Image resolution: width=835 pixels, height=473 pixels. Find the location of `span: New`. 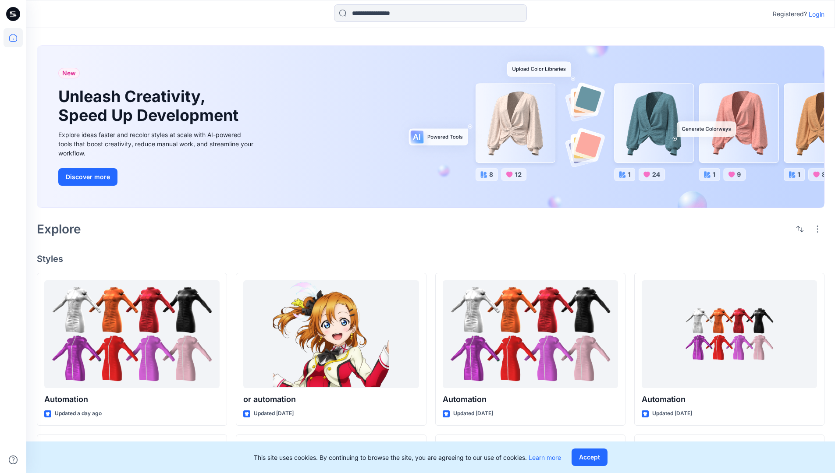

span: New is located at coordinates (69, 73).